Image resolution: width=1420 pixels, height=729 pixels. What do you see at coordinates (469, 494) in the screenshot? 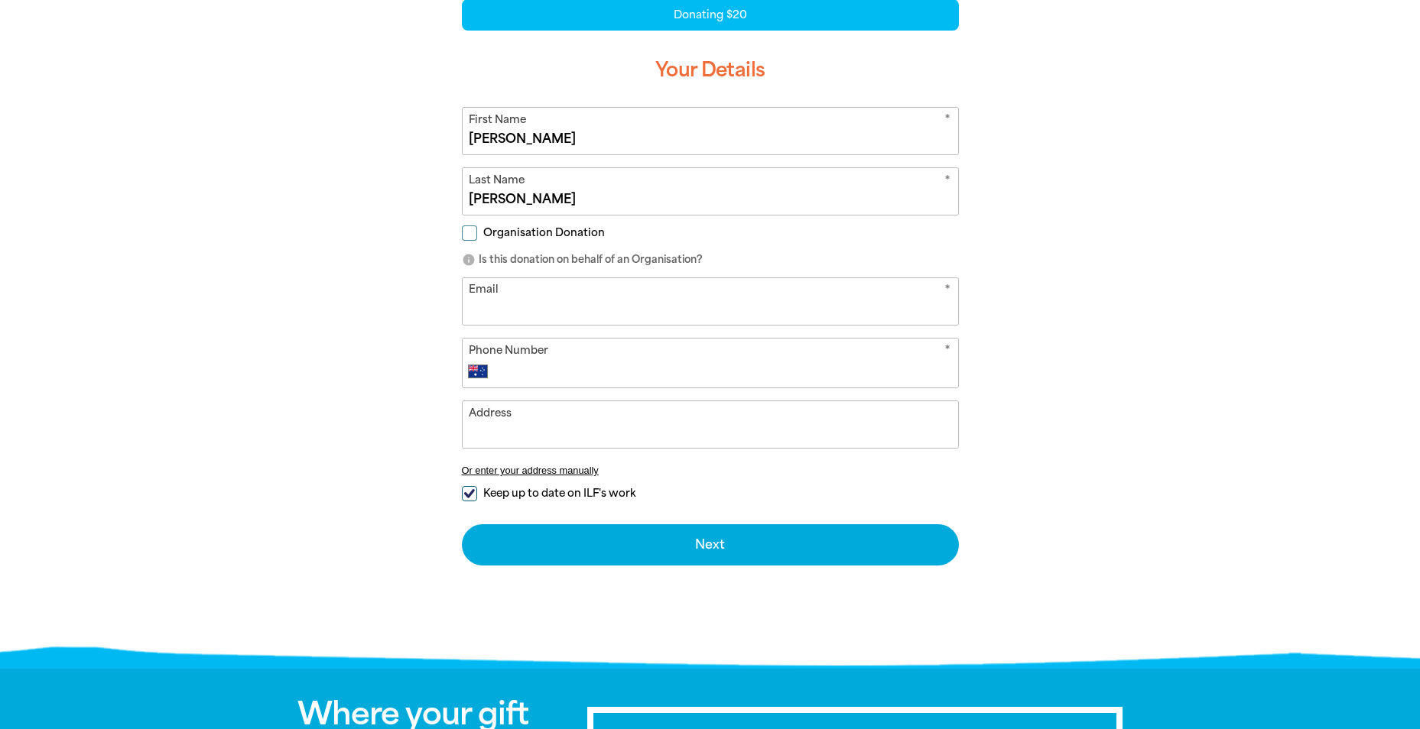
I see `input: Keep up to date on ILF's work` at bounding box center [469, 494].